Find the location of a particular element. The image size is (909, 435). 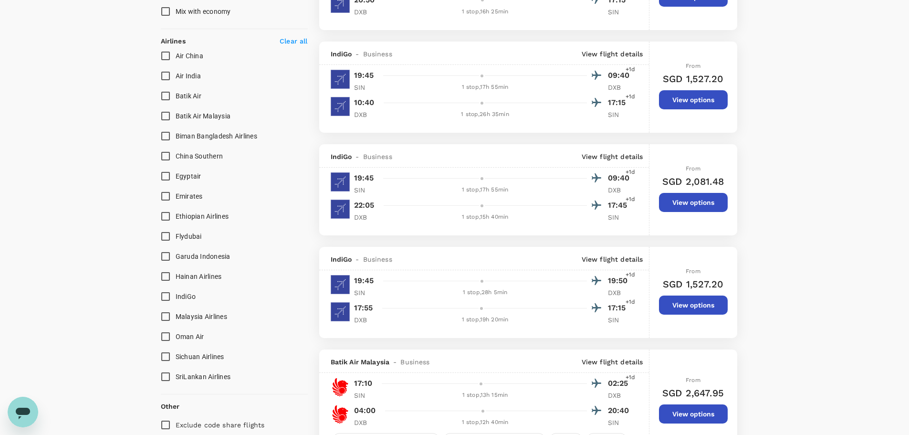

p: Exclude code share flights is located at coordinates (220, 425).